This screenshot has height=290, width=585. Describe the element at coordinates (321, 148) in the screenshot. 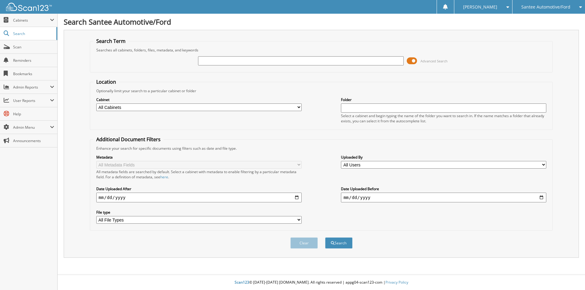

I see `div: Enhance your search for specific documents using filters such as date and file type.` at that location.